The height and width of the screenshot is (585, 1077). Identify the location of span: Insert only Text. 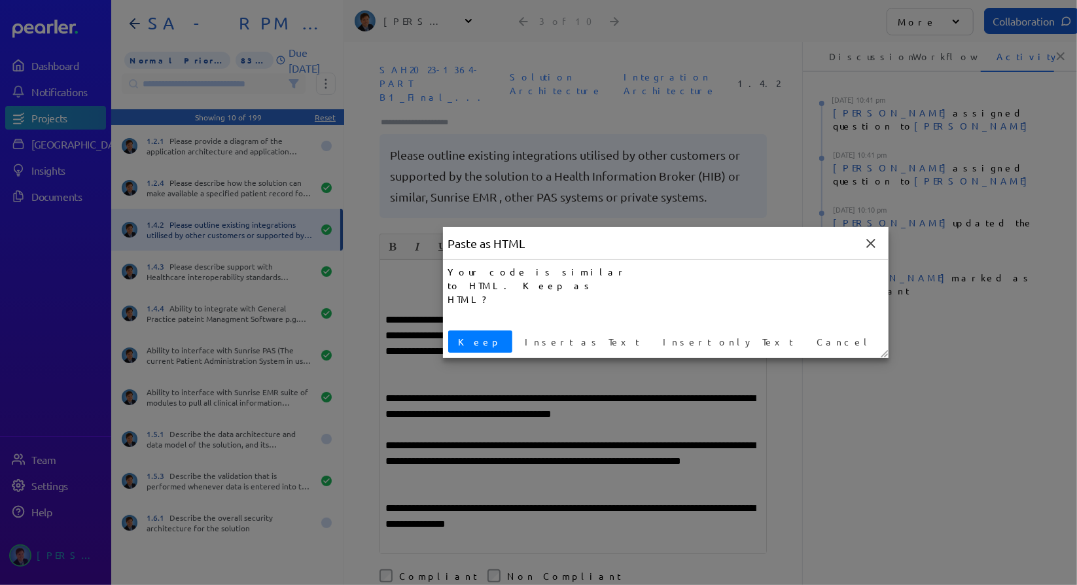
(728, 342).